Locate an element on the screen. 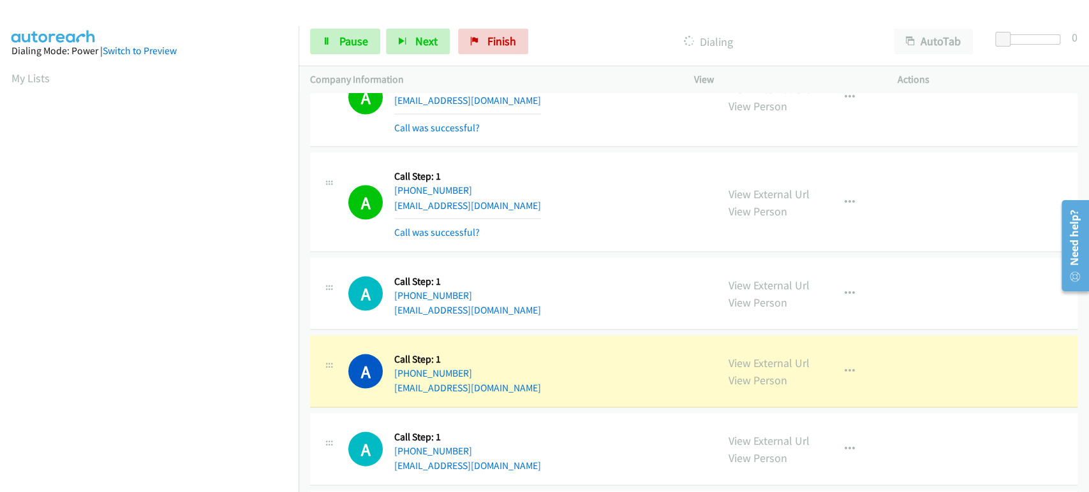 Image resolution: width=1089 pixels, height=492 pixels. a: My Lists is located at coordinates (31, 78).